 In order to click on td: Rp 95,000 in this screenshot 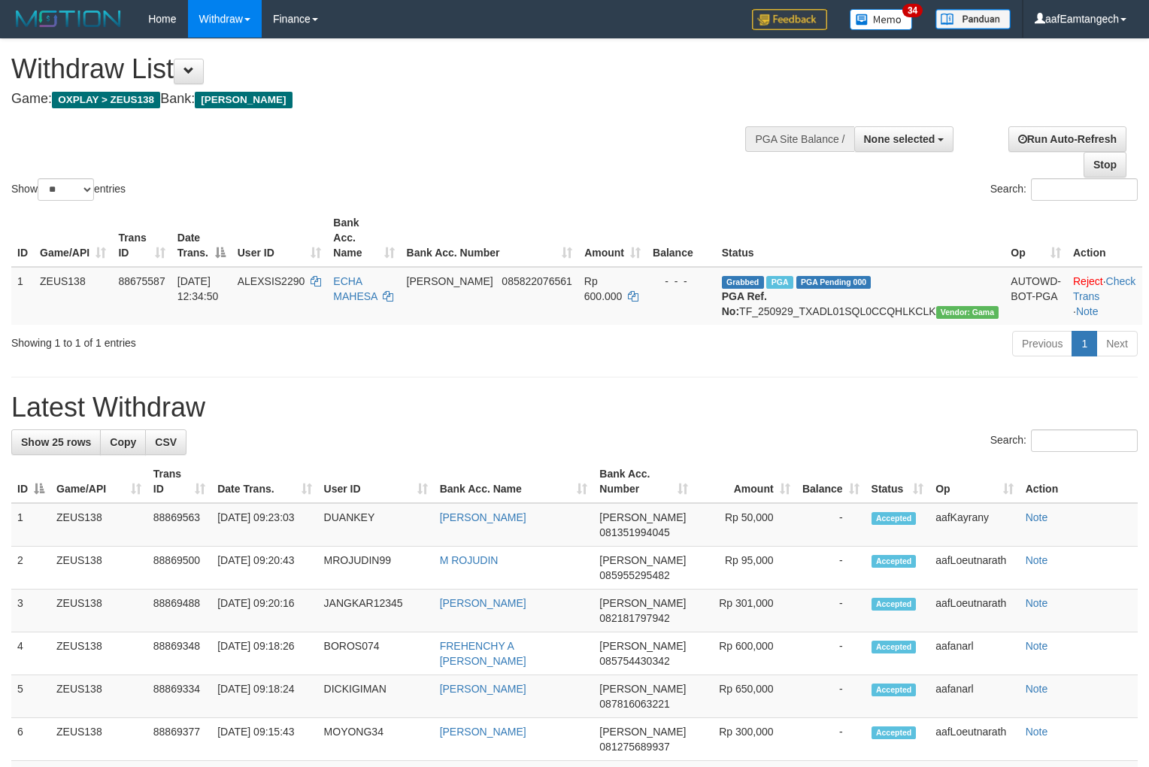, I will do `click(745, 568)`.